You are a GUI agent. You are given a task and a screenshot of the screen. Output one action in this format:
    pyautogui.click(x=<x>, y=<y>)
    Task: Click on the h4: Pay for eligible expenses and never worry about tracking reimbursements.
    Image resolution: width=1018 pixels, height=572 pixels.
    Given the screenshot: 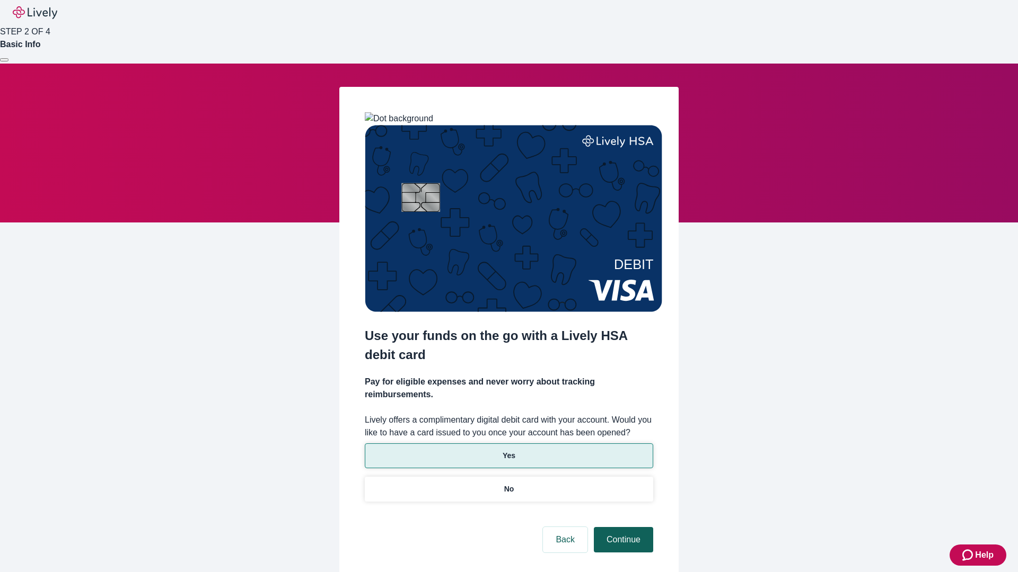 What is the action you would take?
    pyautogui.click(x=509, y=389)
    